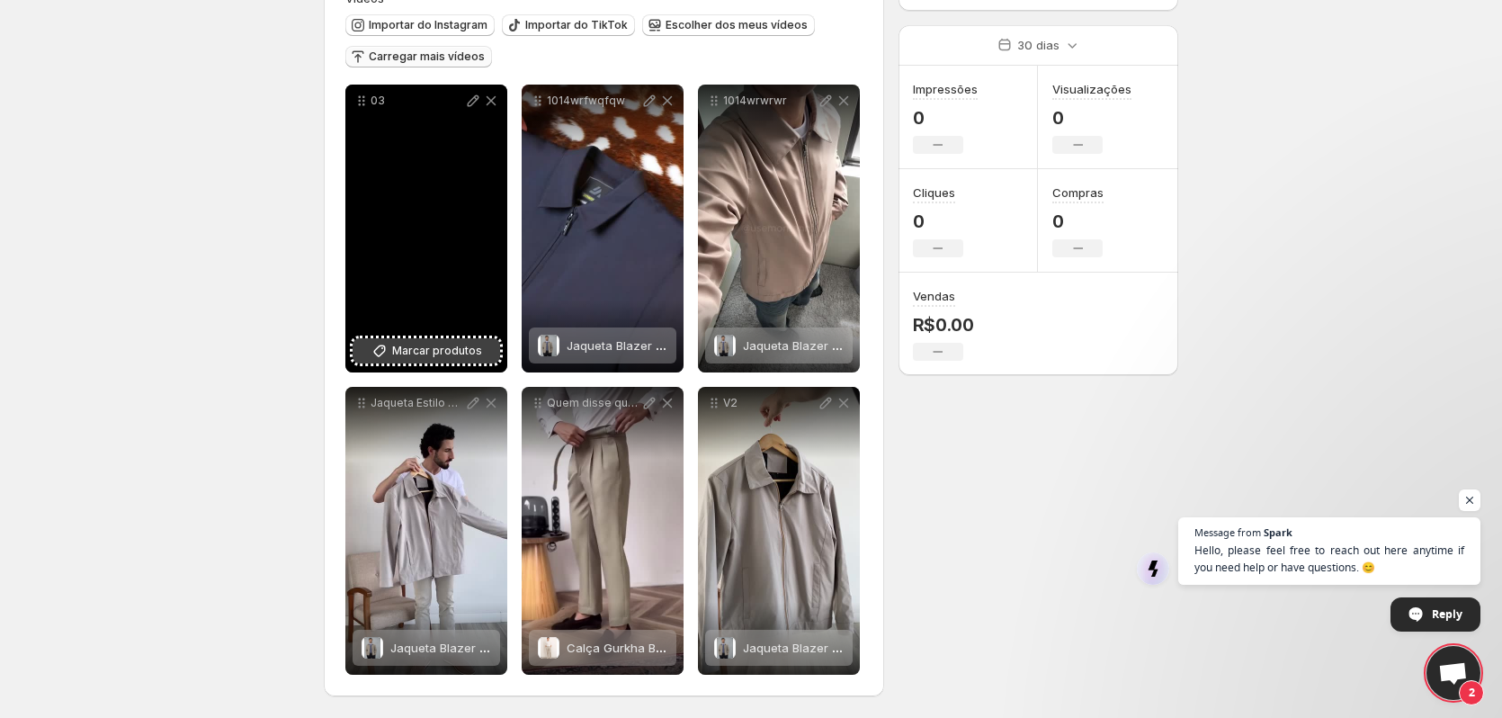 The width and height of the screenshot is (1502, 718). I want to click on span: Marcar produtos, so click(437, 351).